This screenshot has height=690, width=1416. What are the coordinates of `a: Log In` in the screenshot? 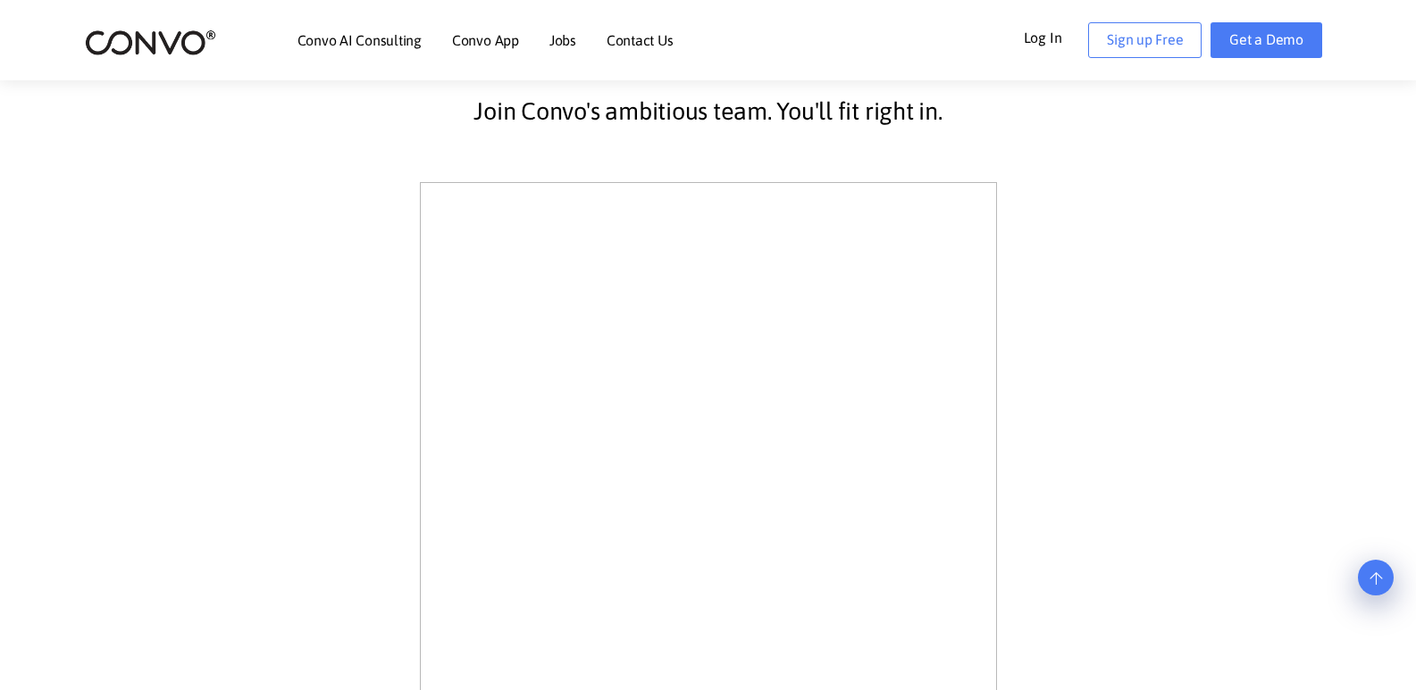 It's located at (1056, 37).